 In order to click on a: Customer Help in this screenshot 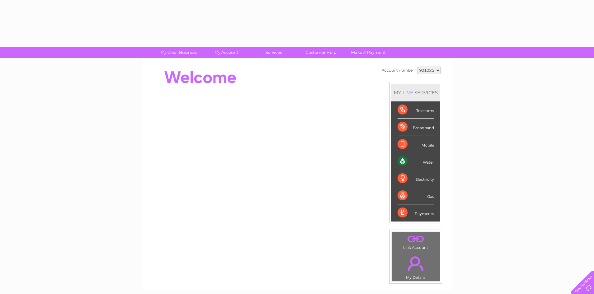, I will do `click(321, 52)`.